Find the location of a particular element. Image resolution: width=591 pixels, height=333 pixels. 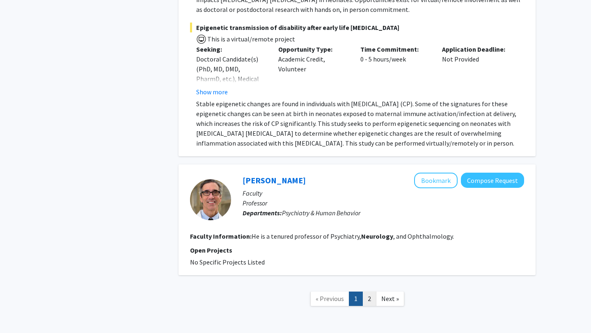

span: No Specific Projects Listed is located at coordinates (227, 262).